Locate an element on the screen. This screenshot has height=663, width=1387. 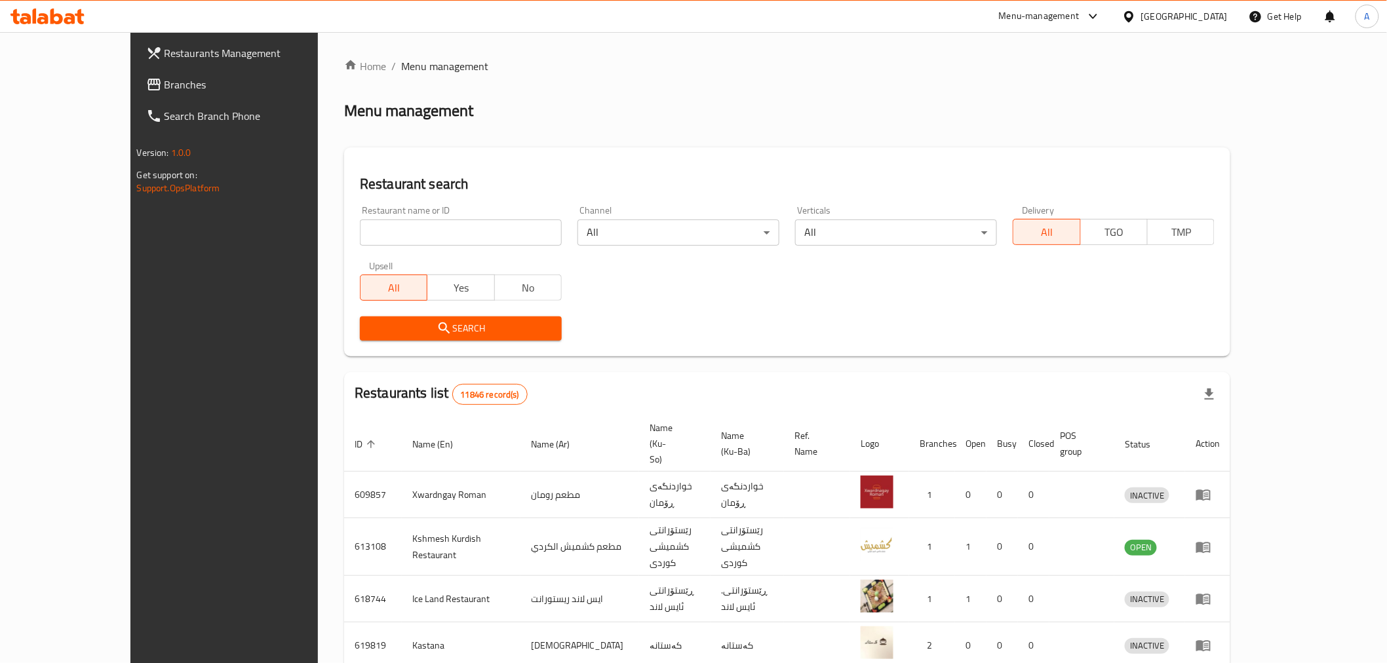
span: Name (Ar) is located at coordinates (559, 444).